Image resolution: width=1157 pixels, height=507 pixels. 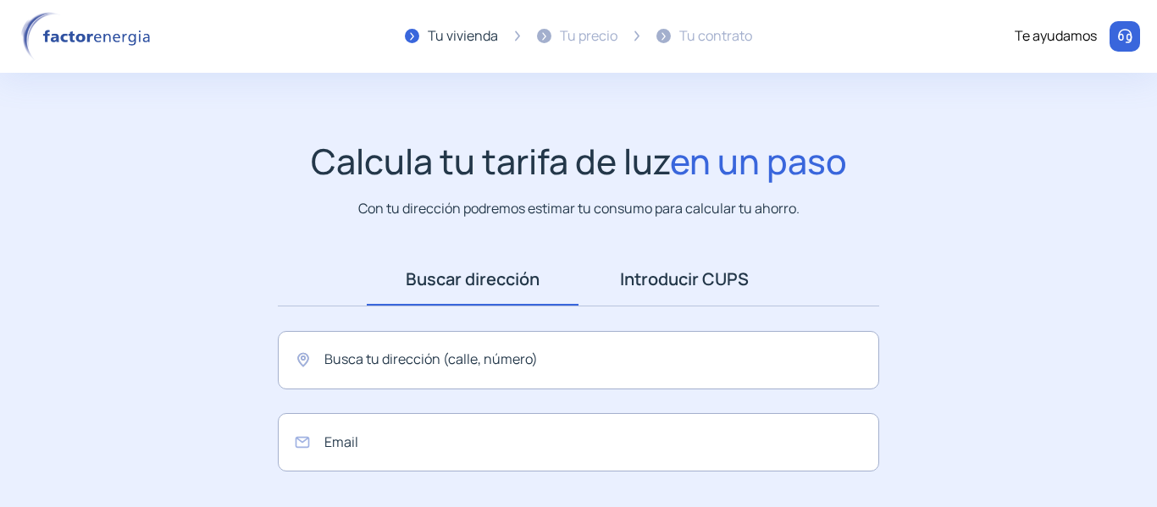 I want to click on a: Buscar dirección, so click(x=472, y=279).